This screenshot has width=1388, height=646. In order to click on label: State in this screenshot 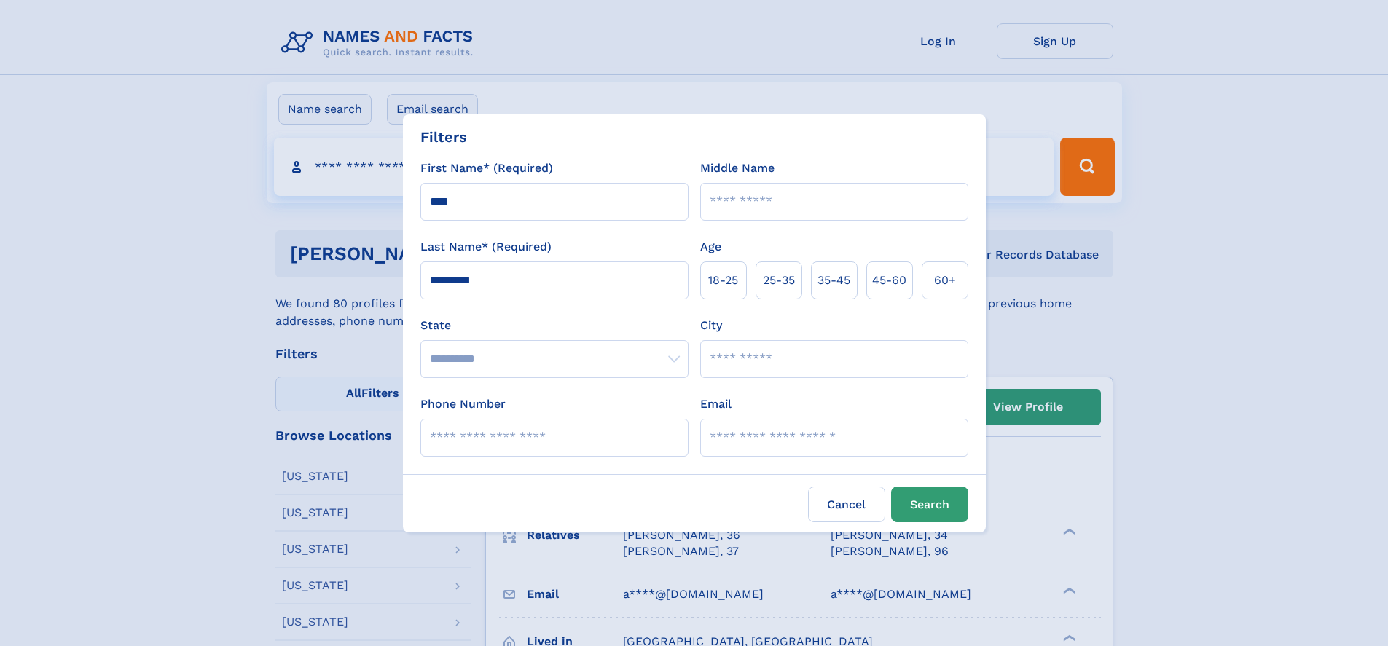, I will do `click(554, 326)`.